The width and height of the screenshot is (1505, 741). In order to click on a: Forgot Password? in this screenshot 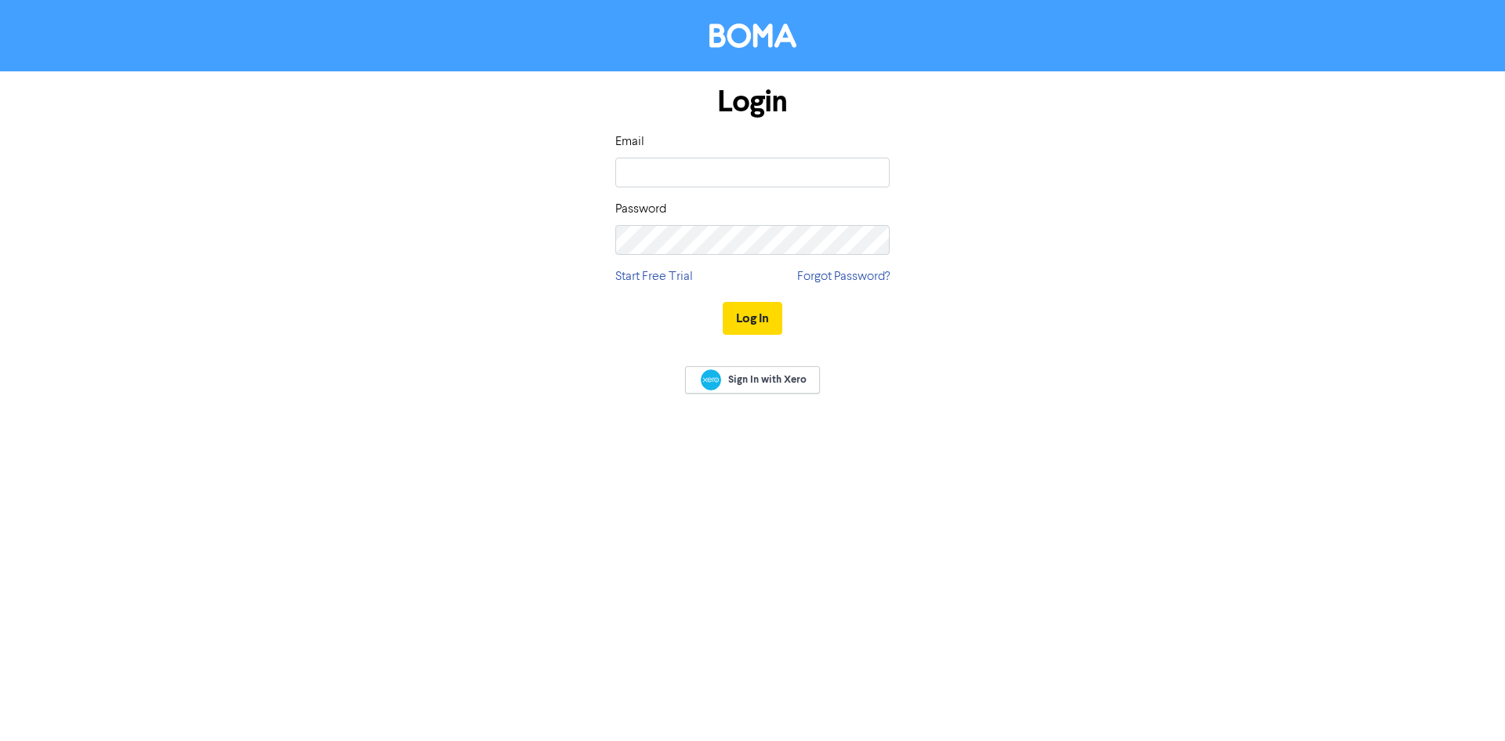, I will do `click(844, 277)`.